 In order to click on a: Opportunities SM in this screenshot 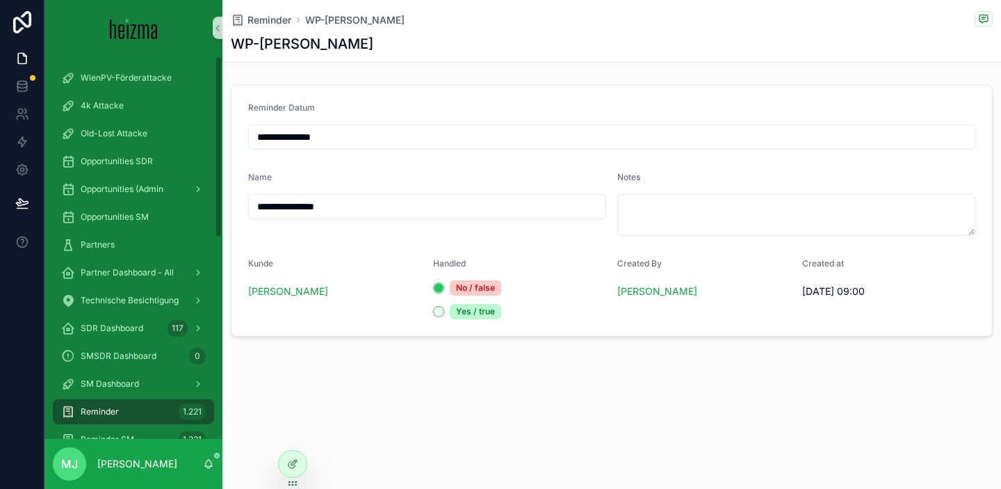, I will do `click(133, 217)`.